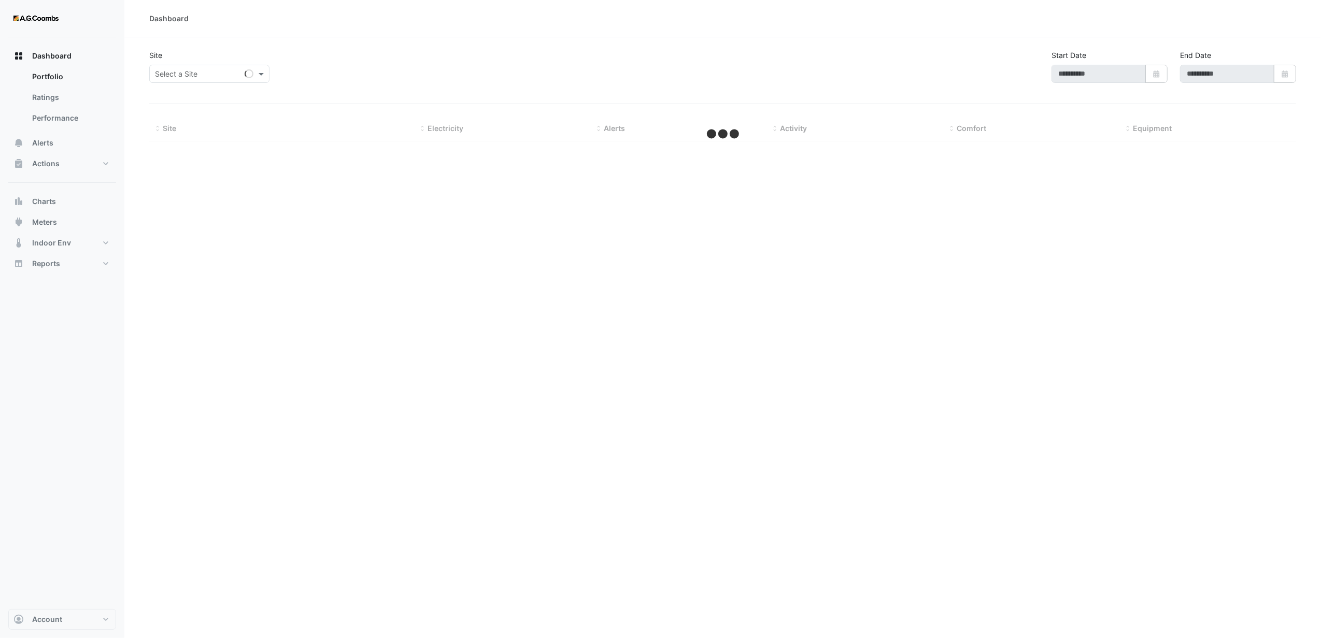  Describe the element at coordinates (62, 143) in the screenshot. I see `button: Alerts` at that location.